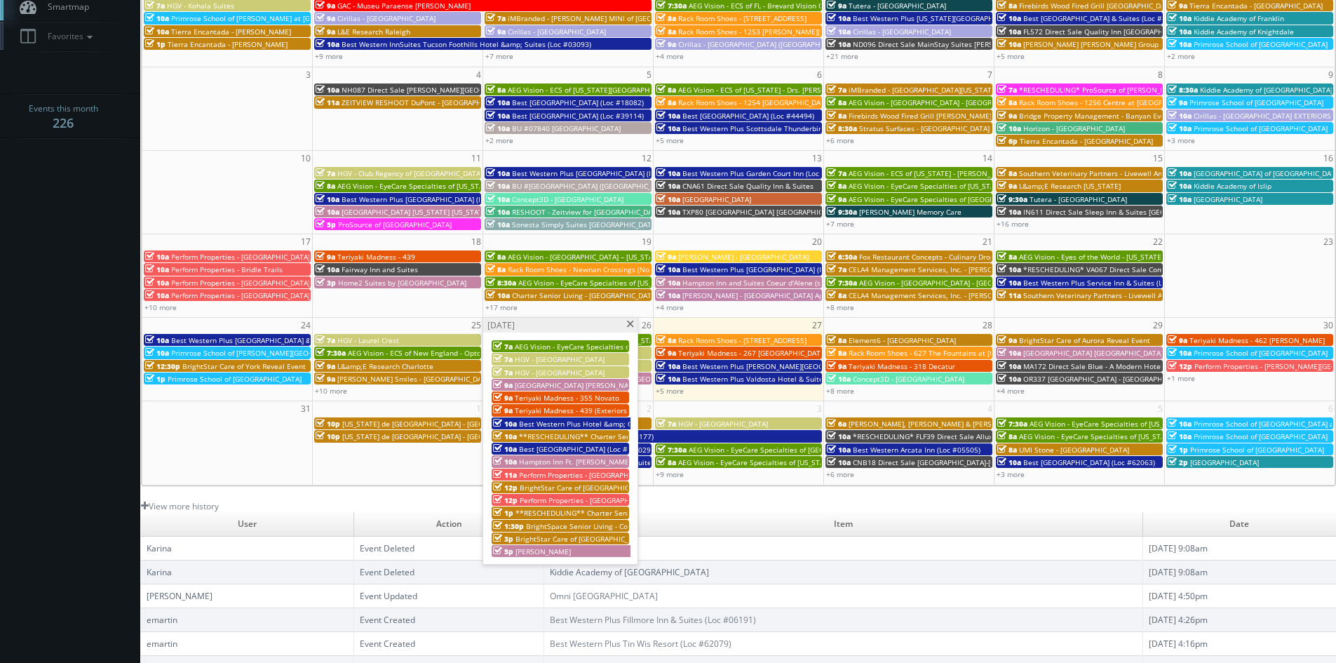  Describe the element at coordinates (902, 366) in the screenshot. I see `span: Teriyaki Madness - 318 Decatur` at that location.